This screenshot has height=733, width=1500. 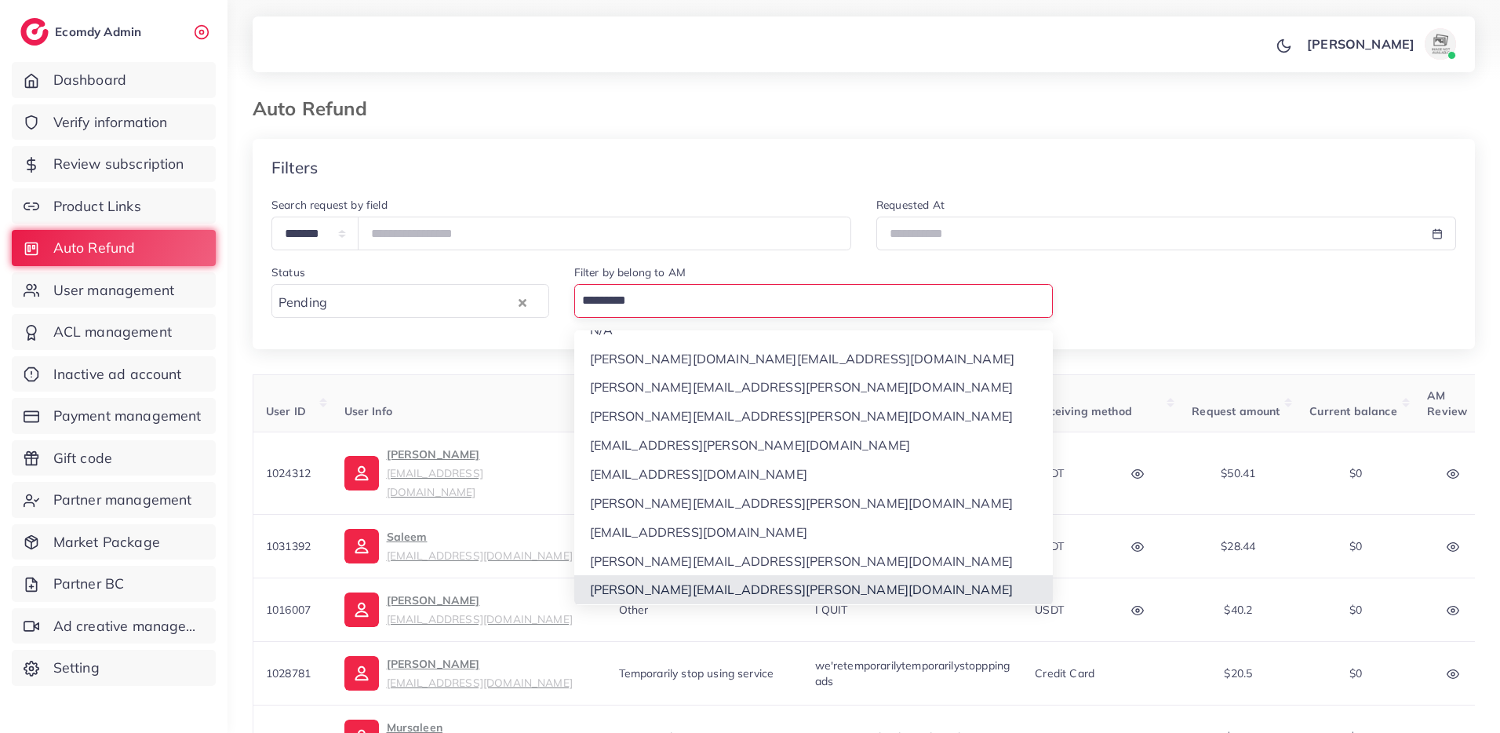 What do you see at coordinates (114, 164) in the screenshot?
I see `a: Review subscription` at bounding box center [114, 164].